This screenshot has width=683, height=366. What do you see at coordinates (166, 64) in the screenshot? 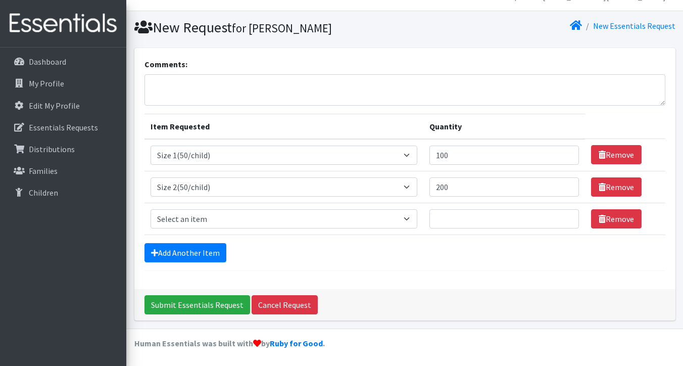
I see `label: Comments:` at bounding box center [166, 64].